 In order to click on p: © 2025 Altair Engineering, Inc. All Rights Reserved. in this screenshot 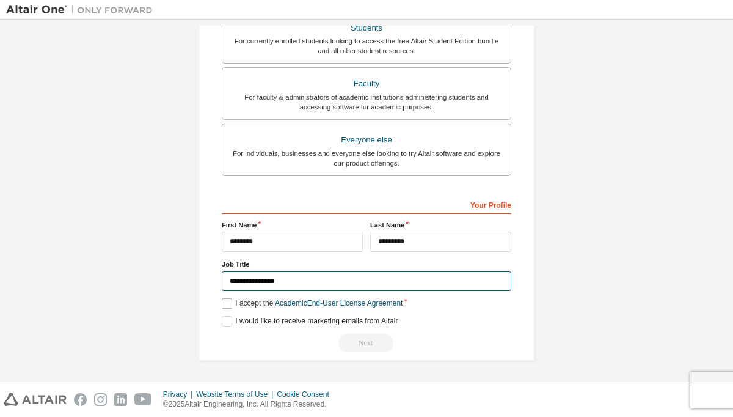, I will do `click(250, 404)`.